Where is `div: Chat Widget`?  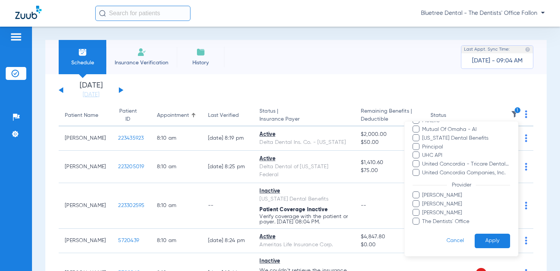 div: Chat Widget is located at coordinates (541, 253).